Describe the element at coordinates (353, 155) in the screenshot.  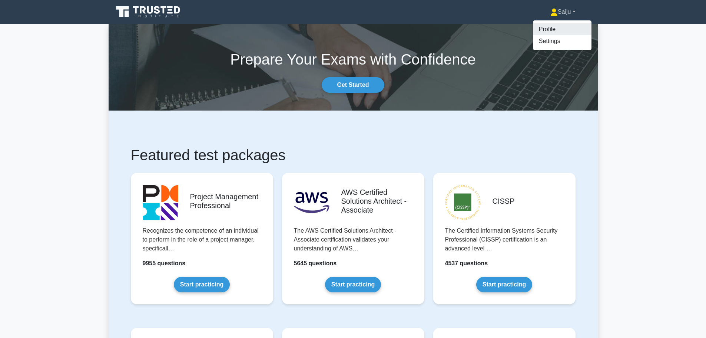
I see `h1: Featured test packages` at that location.